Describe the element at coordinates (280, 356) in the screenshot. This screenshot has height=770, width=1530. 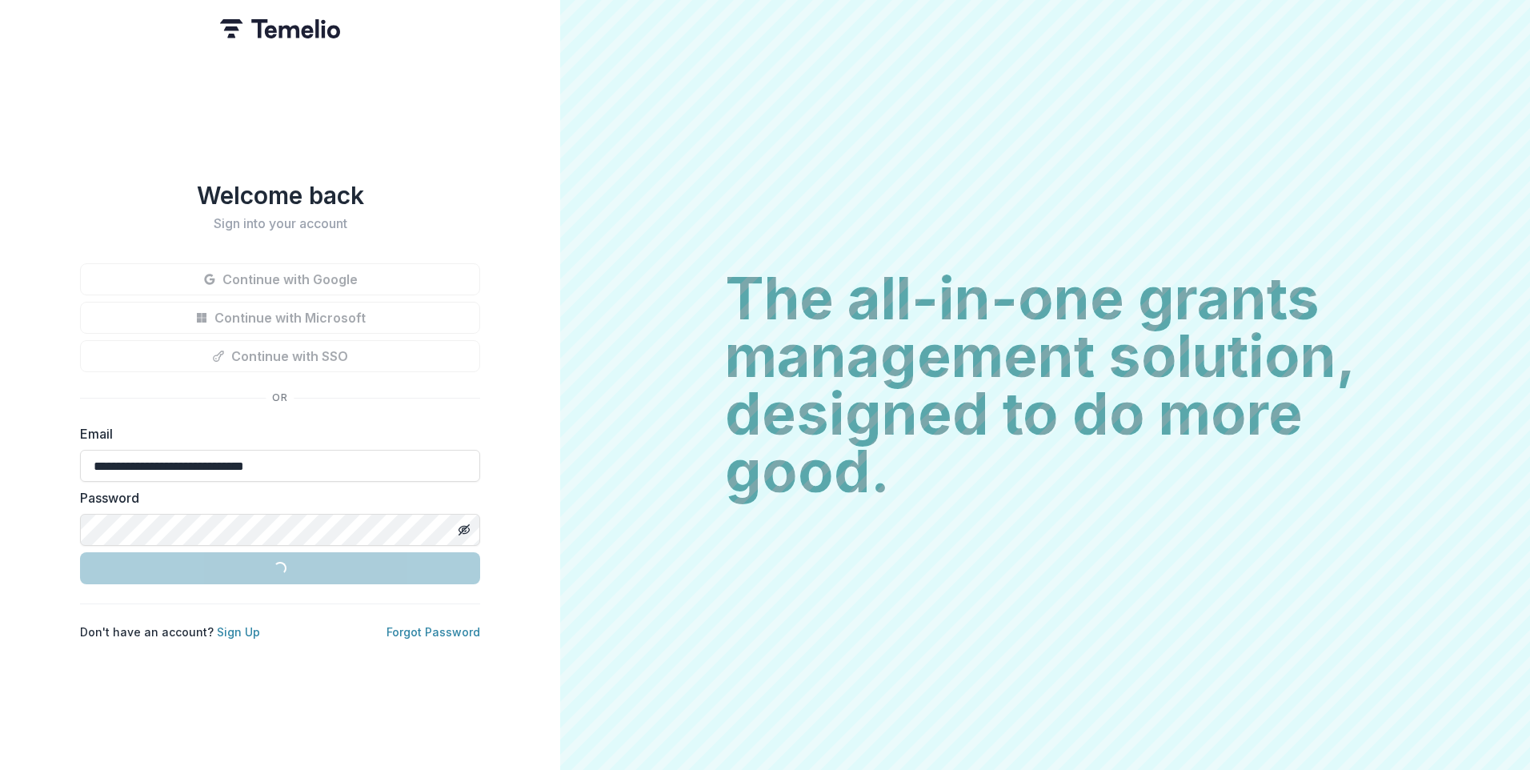
I see `button: Continue with SSO` at that location.